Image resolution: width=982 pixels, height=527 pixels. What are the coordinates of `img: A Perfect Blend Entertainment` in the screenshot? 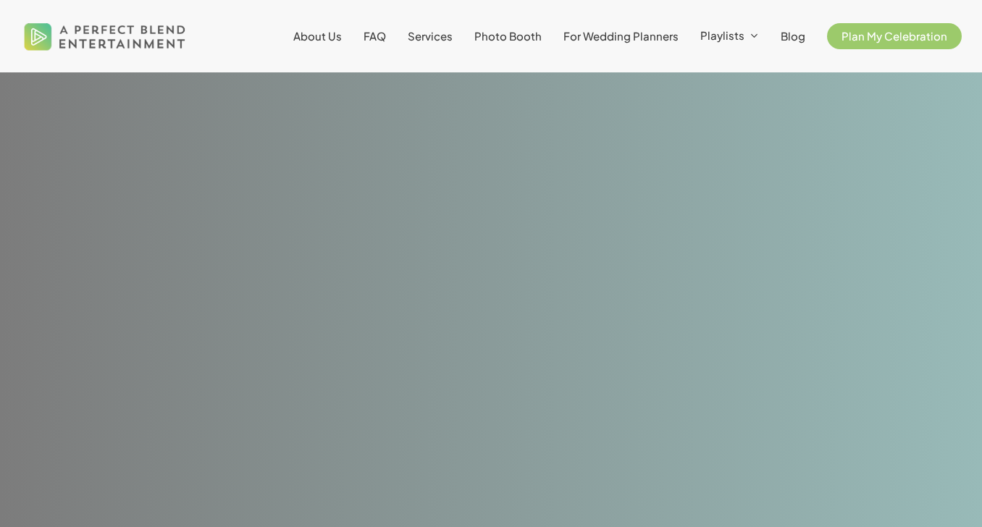 It's located at (105, 36).